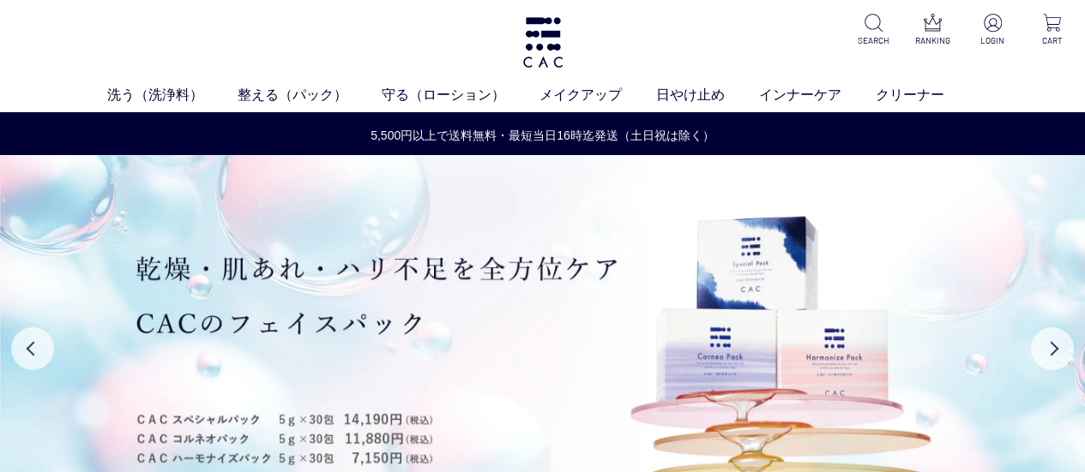  What do you see at coordinates (873, 30) in the screenshot?
I see `a: SEARCH` at bounding box center [873, 30].